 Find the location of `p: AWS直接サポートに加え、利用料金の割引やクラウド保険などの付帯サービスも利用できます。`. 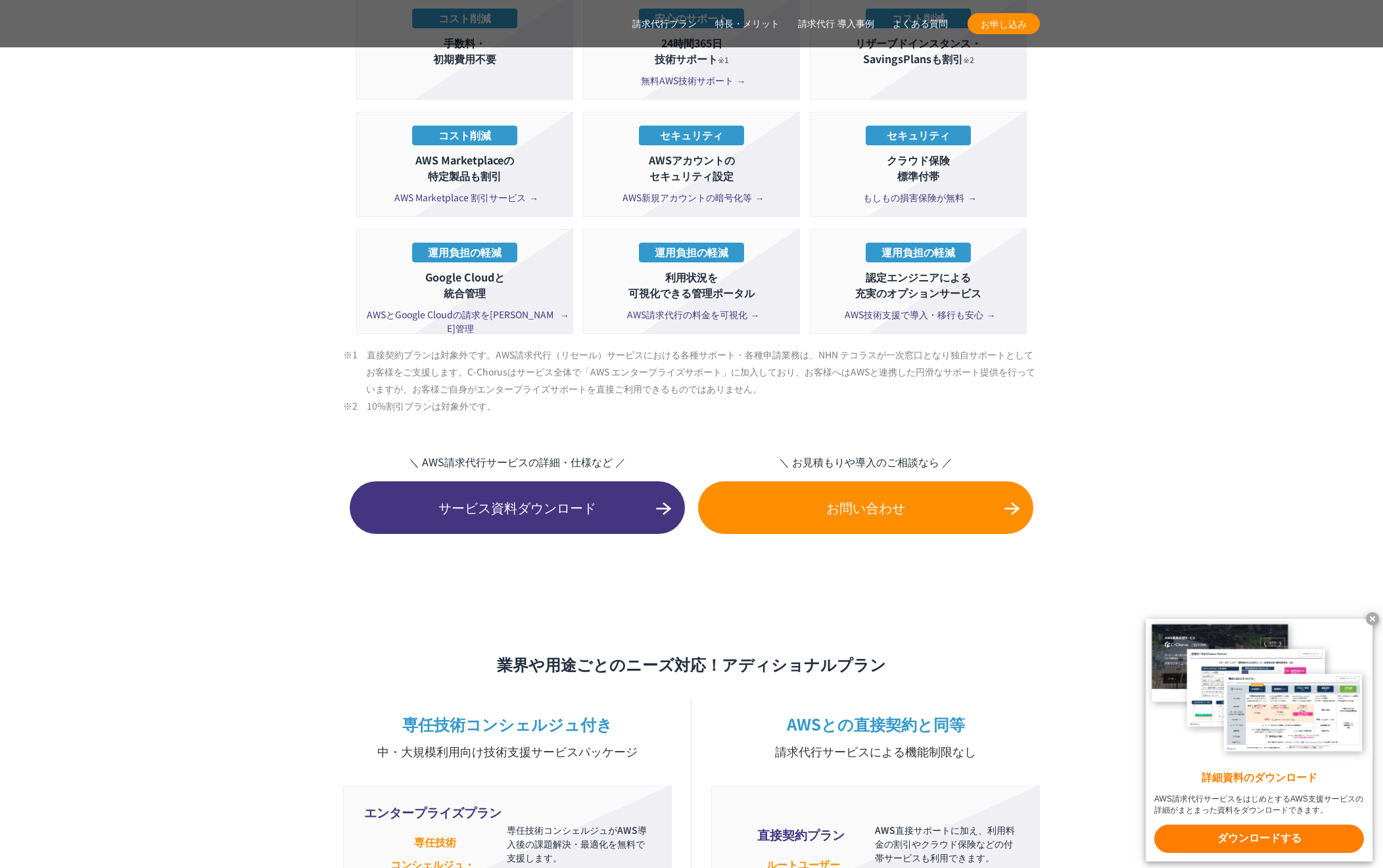

p: AWS直接サポートに加え、利用料金の割引やクラウド保険などの付帯サービスも利用できます。 is located at coordinates (947, 843).